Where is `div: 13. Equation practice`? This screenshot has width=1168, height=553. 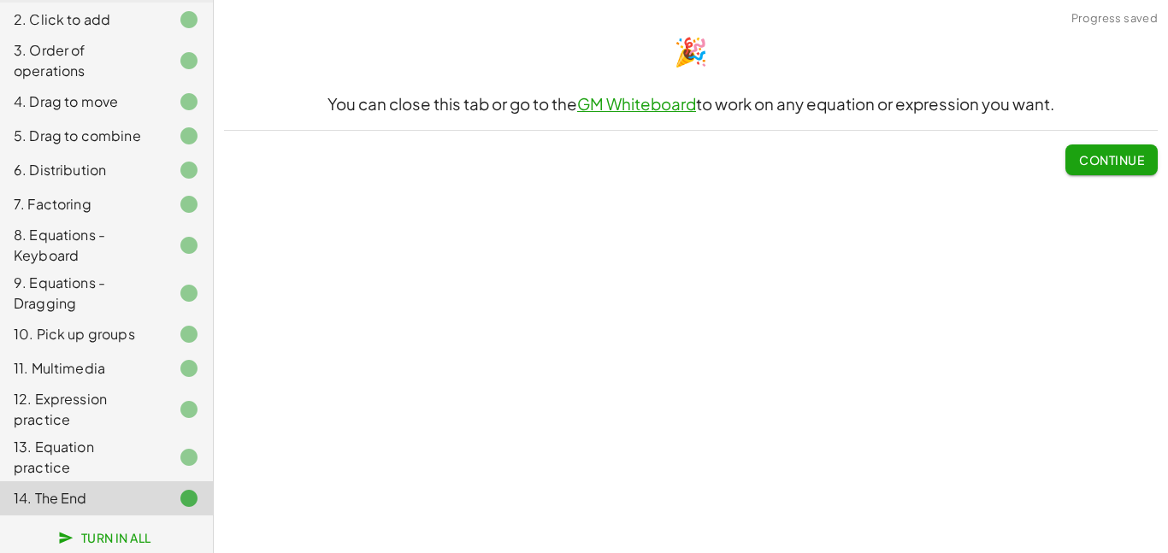
div: 13. Equation practice is located at coordinates (82, 458).